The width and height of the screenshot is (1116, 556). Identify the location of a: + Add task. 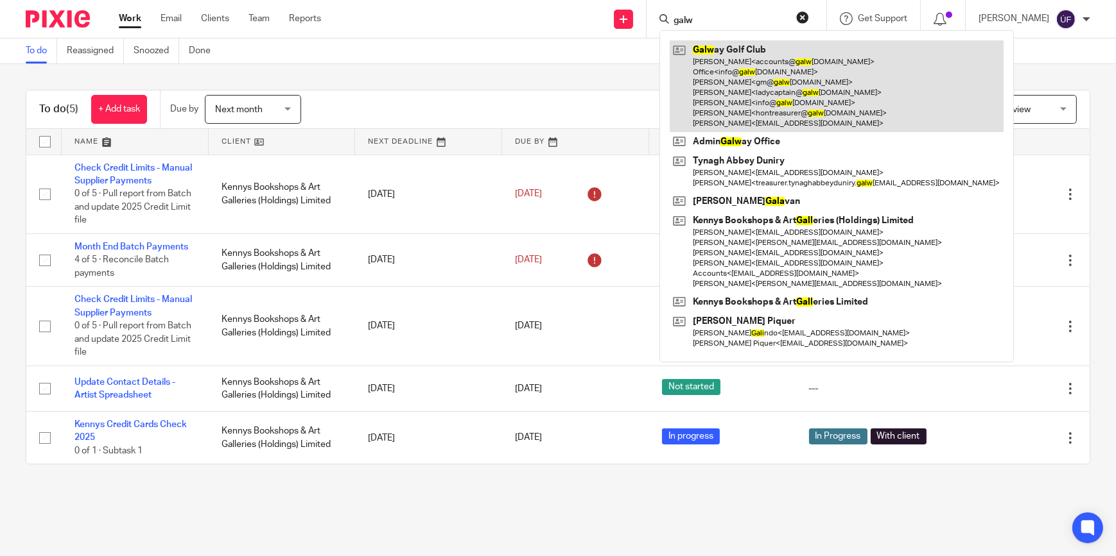
(119, 109).